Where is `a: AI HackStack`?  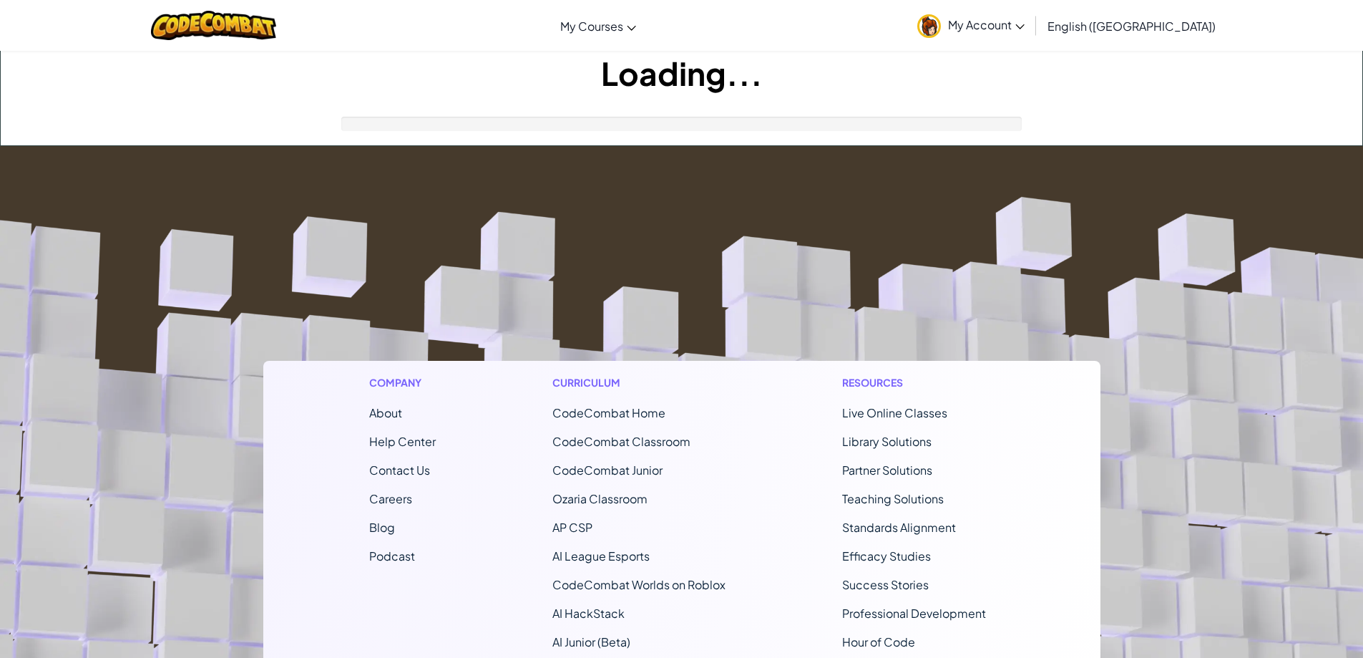 a: AI HackStack is located at coordinates (588, 612).